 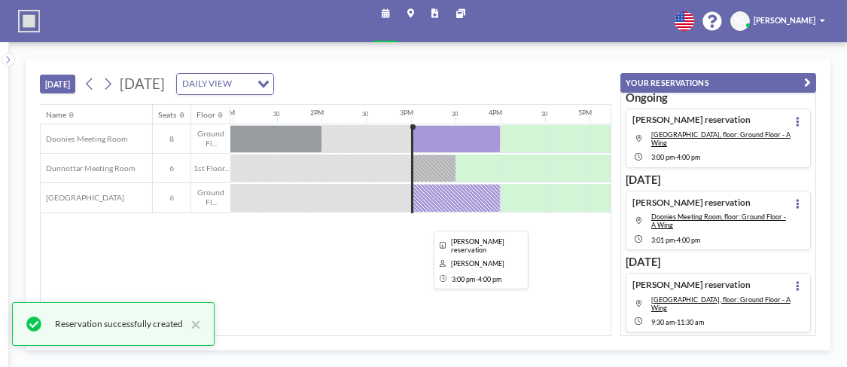 What do you see at coordinates (172, 138) in the screenshot?
I see `span: 8` at bounding box center [172, 138].